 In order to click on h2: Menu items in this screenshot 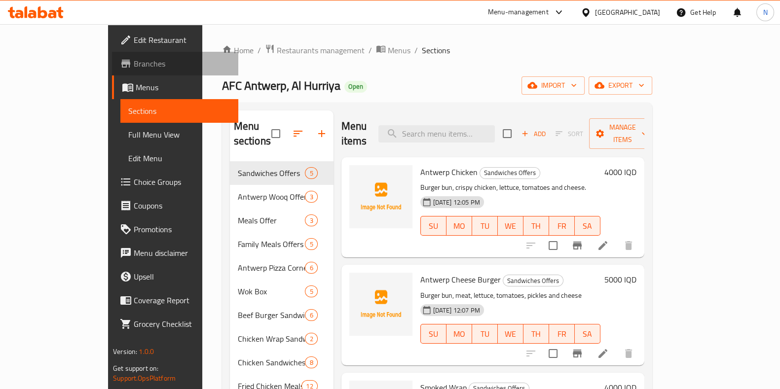, I will do `click(354, 134)`.